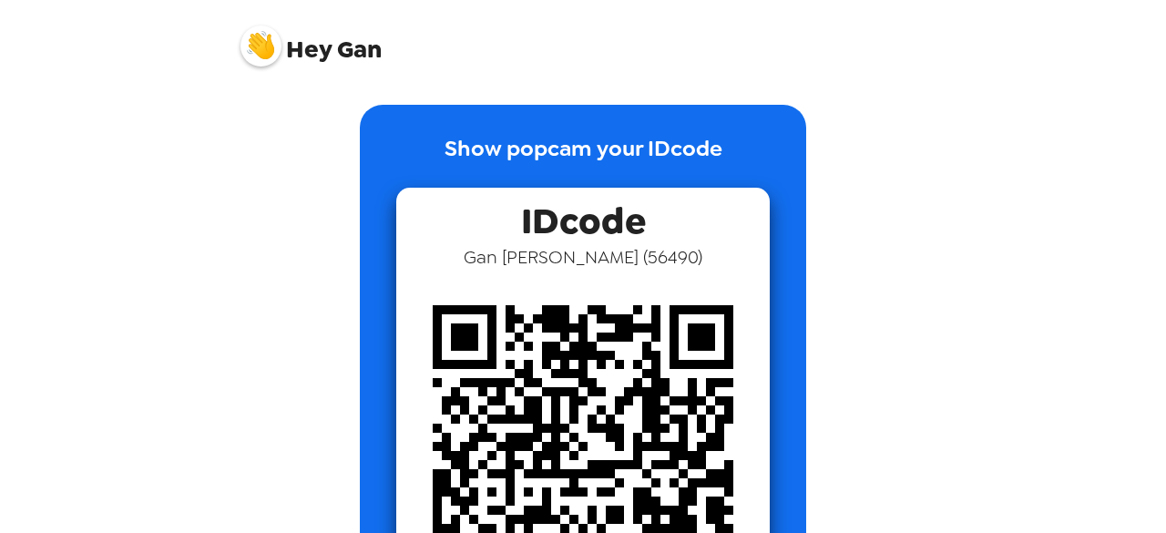  What do you see at coordinates (311, 39) in the screenshot?
I see `span: Gan` at bounding box center [311, 39].